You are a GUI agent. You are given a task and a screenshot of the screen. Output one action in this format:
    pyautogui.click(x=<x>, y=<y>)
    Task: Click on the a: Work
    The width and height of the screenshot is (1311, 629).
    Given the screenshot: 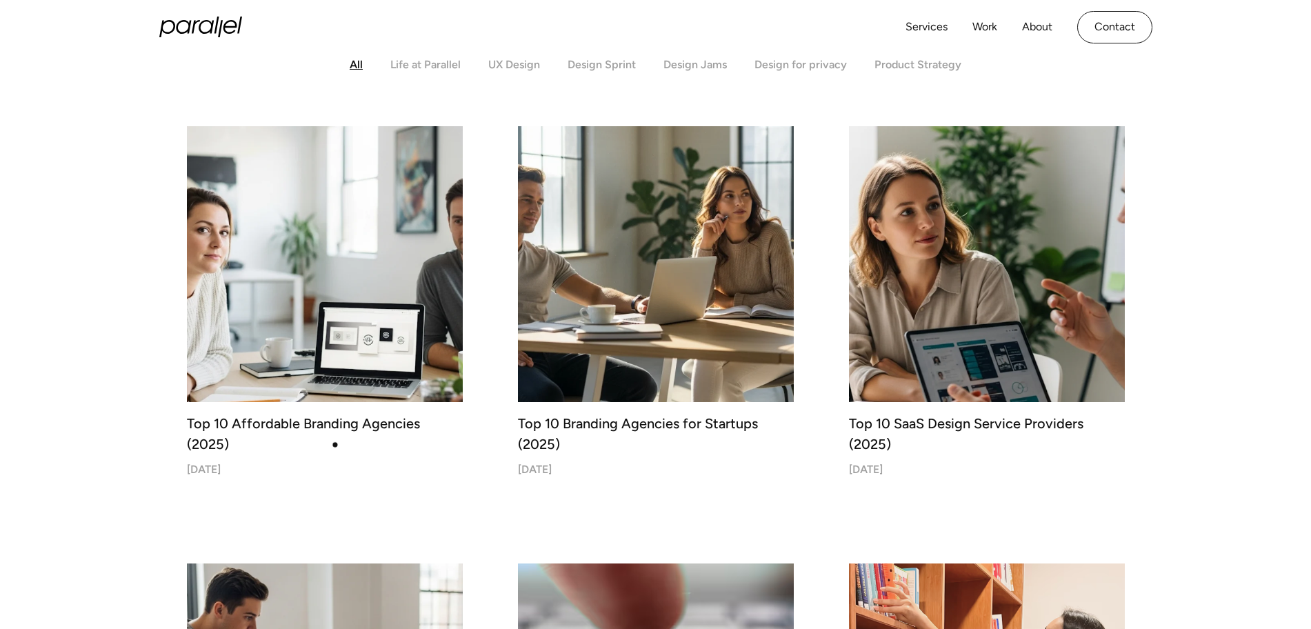 What is the action you would take?
    pyautogui.click(x=985, y=27)
    